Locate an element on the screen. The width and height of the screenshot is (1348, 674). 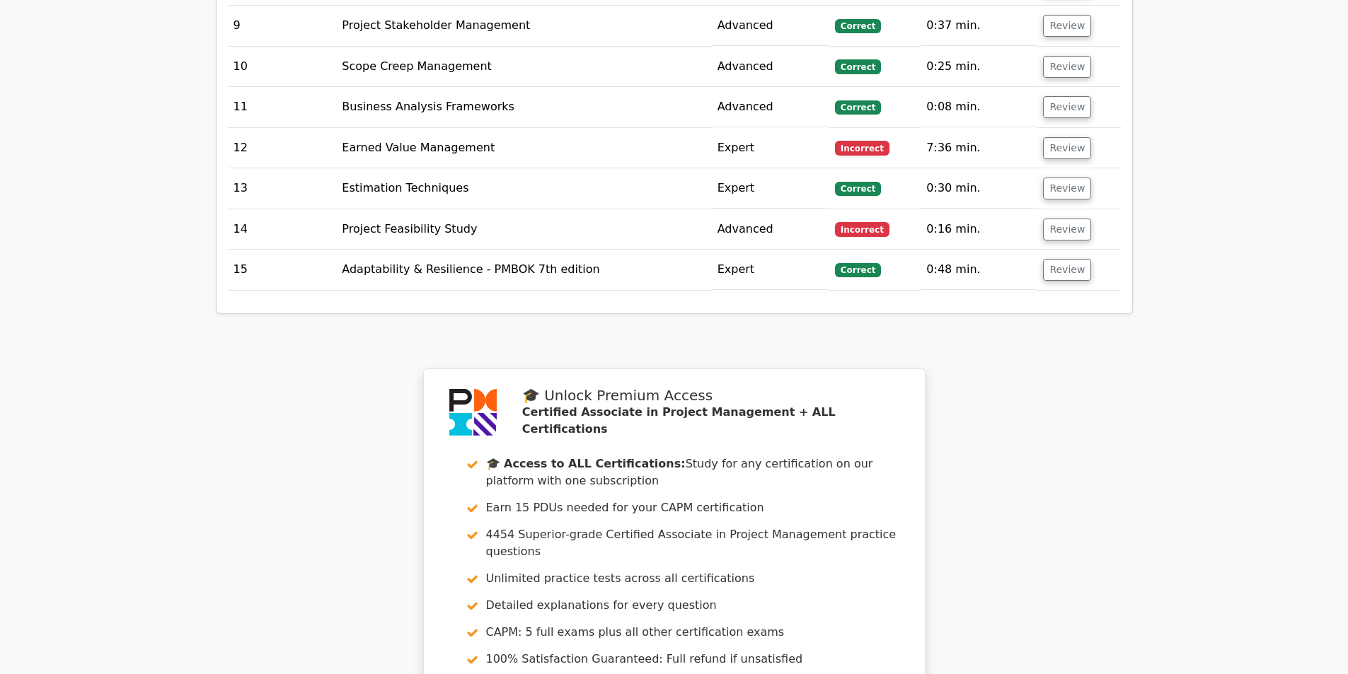
td: 12 is located at coordinates (282, 148).